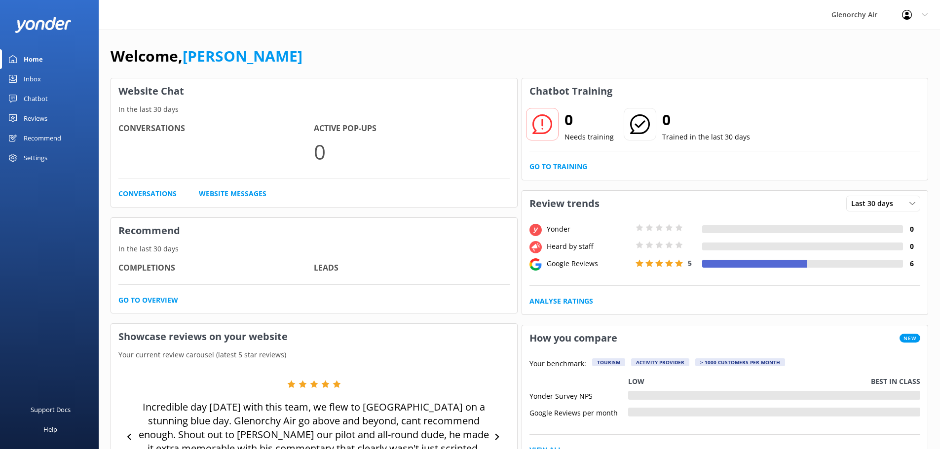 Image resolution: width=940 pixels, height=449 pixels. Describe the element at coordinates (411, 129) in the screenshot. I see `h4: Active Pop-ups` at that location.